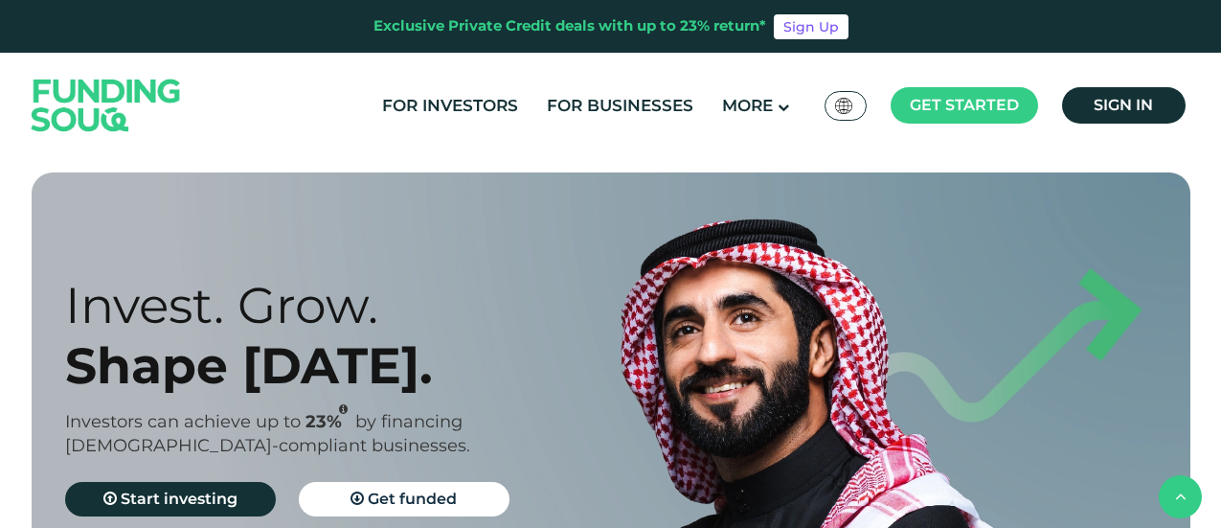 The height and width of the screenshot is (528, 1221). I want to click on a: For Investors, so click(450, 105).